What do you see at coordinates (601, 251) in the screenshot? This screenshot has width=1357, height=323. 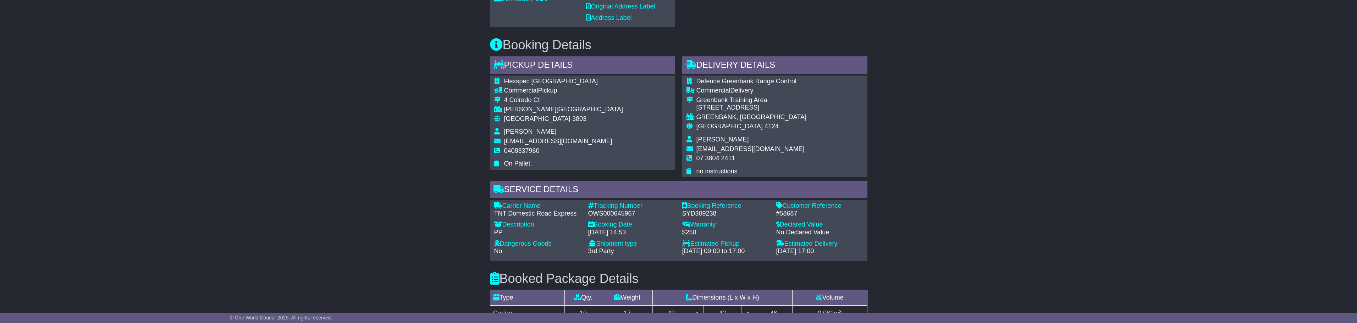 I see `span: 3rd Party` at bounding box center [601, 251].